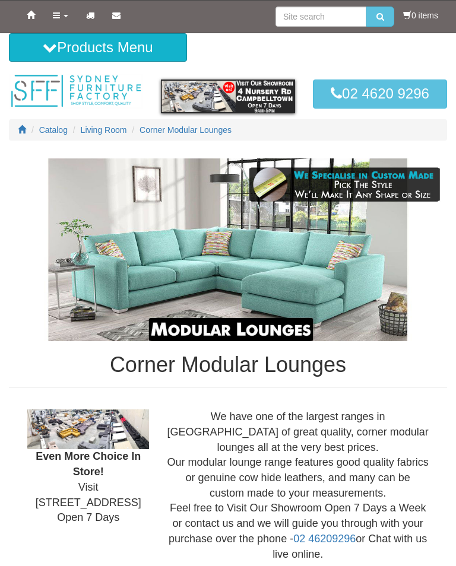  What do you see at coordinates (98, 47) in the screenshot?
I see `button: Products Menu` at bounding box center [98, 47].